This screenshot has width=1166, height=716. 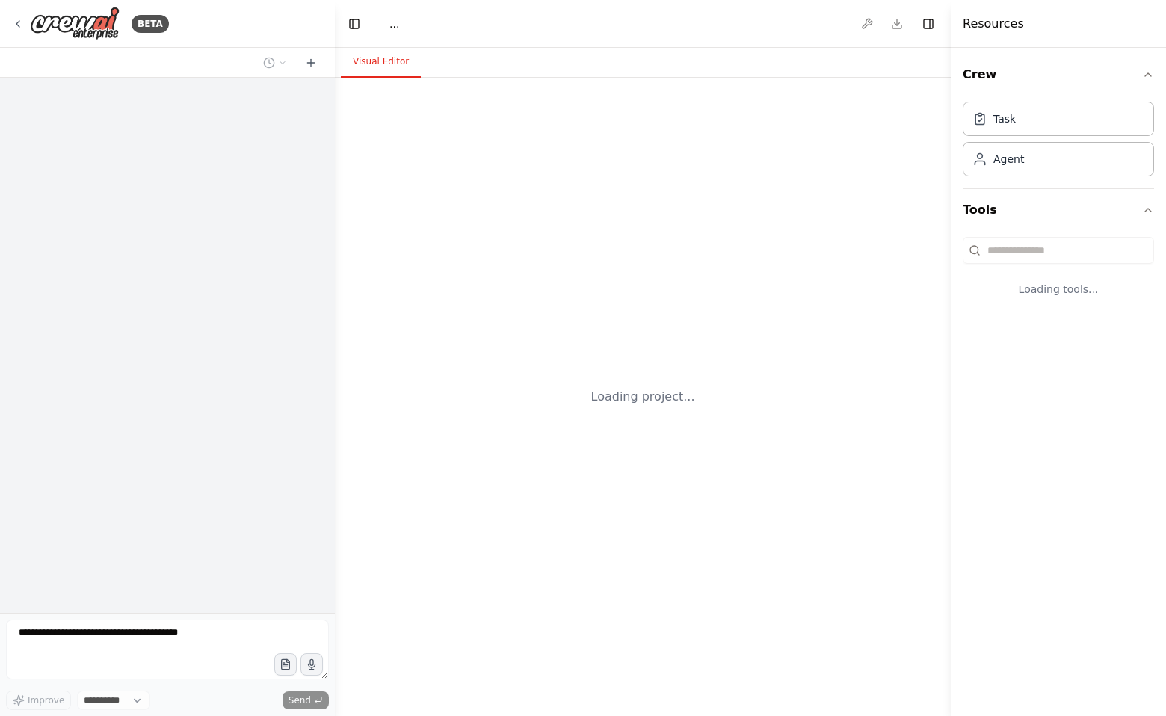 What do you see at coordinates (38, 700) in the screenshot?
I see `button: Improve` at bounding box center [38, 700].